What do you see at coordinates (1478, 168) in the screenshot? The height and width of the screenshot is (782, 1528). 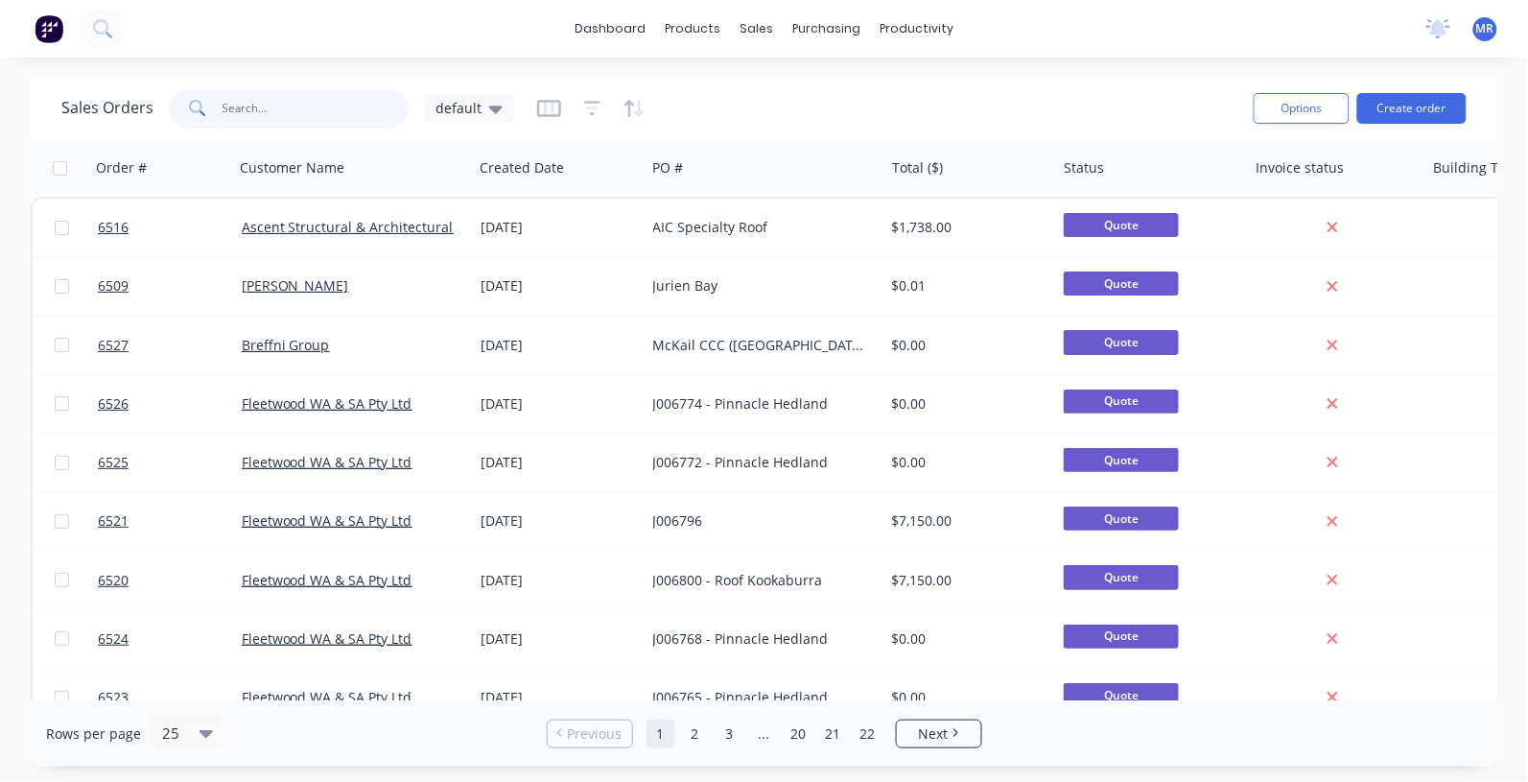 I see `div: Building Time` at bounding box center [1478, 168].